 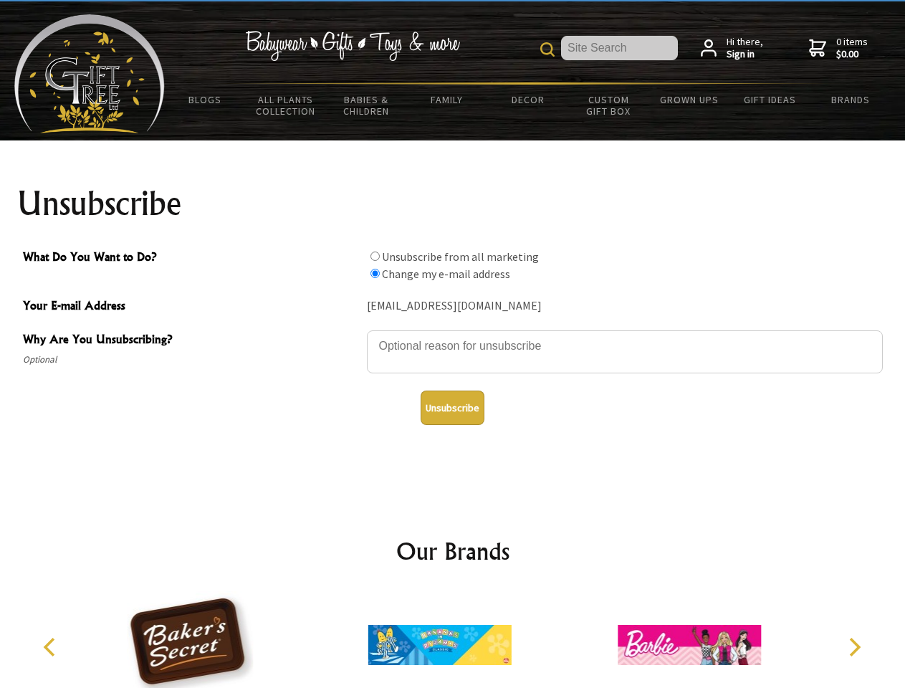 I want to click on a: All Plants Collection, so click(x=286, y=105).